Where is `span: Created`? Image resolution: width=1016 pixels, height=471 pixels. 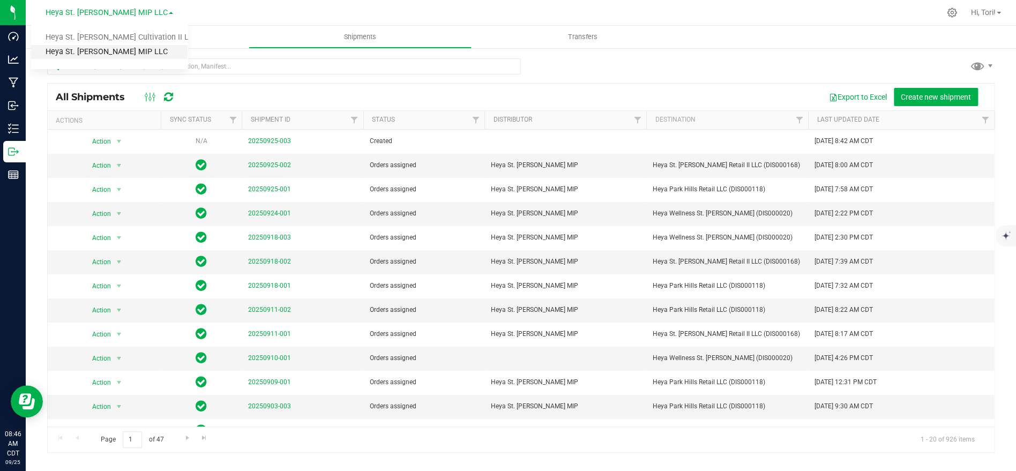 span: Created is located at coordinates (424, 141).